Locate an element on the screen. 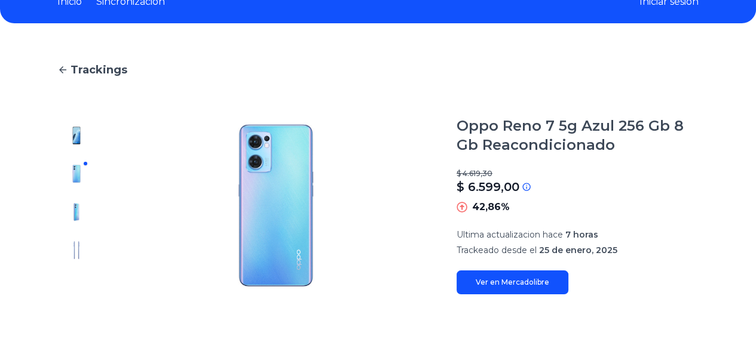 The height and width of the screenshot is (345, 756). p: 42,86% is located at coordinates (490, 207).